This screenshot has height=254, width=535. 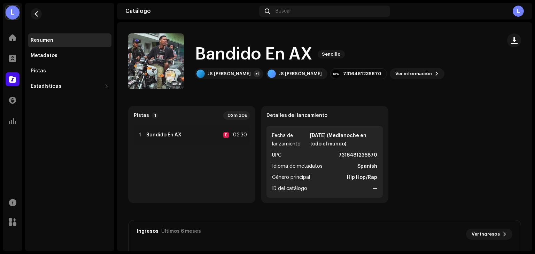 What do you see at coordinates (485, 234) in the screenshot?
I see `span: Ver ingresos` at bounding box center [485, 234].